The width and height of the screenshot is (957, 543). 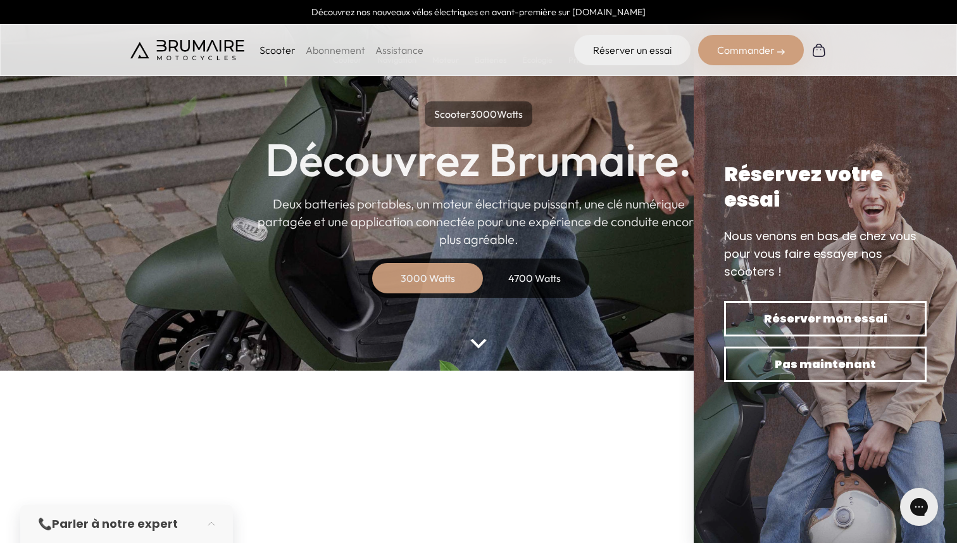 I want to click on a: Réserver un essai, so click(x=632, y=50).